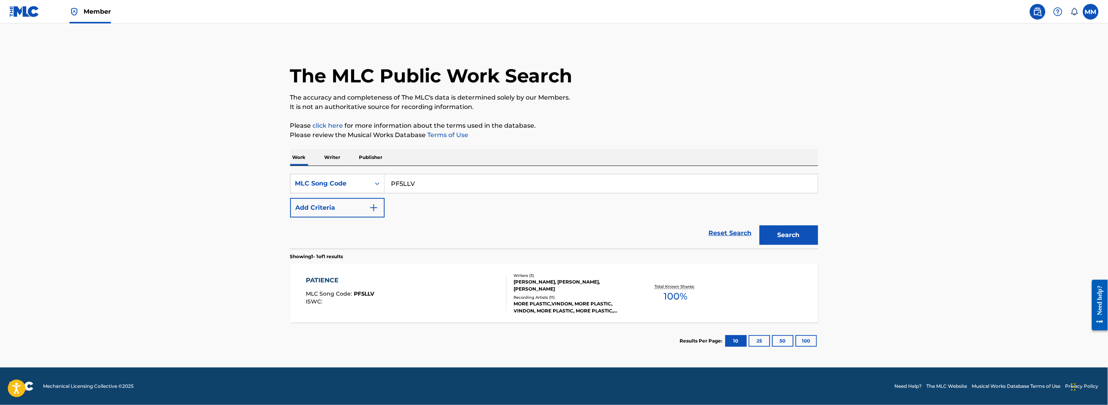 This screenshot has height=405, width=1108. I want to click on img: 9d2ae6d4665cec9f34b9.svg, so click(374, 208).